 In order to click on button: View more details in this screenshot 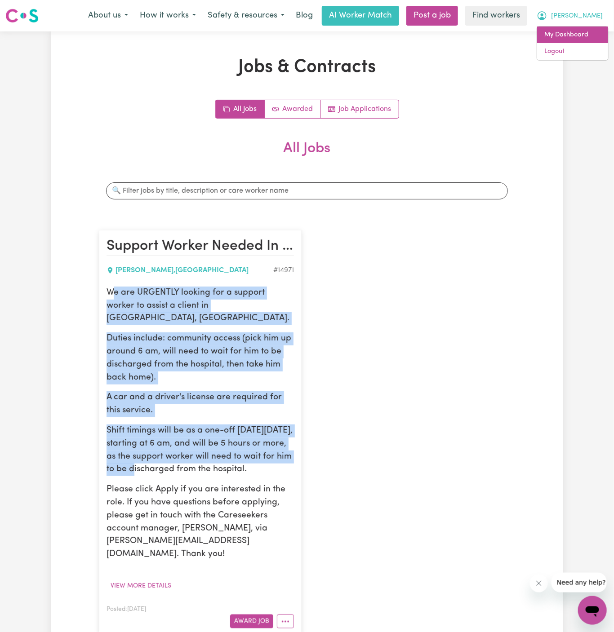, I will do `click(141, 586)`.